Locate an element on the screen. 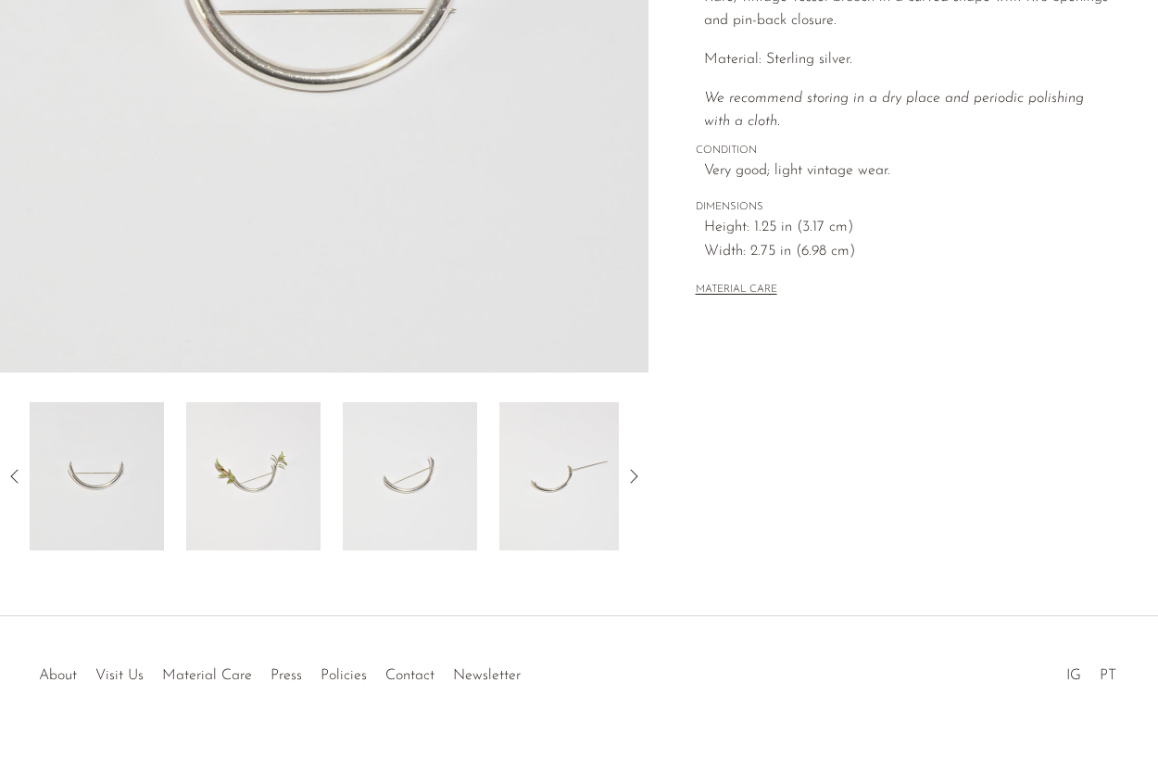 The height and width of the screenshot is (771, 1158). a: PT is located at coordinates (1108, 675).